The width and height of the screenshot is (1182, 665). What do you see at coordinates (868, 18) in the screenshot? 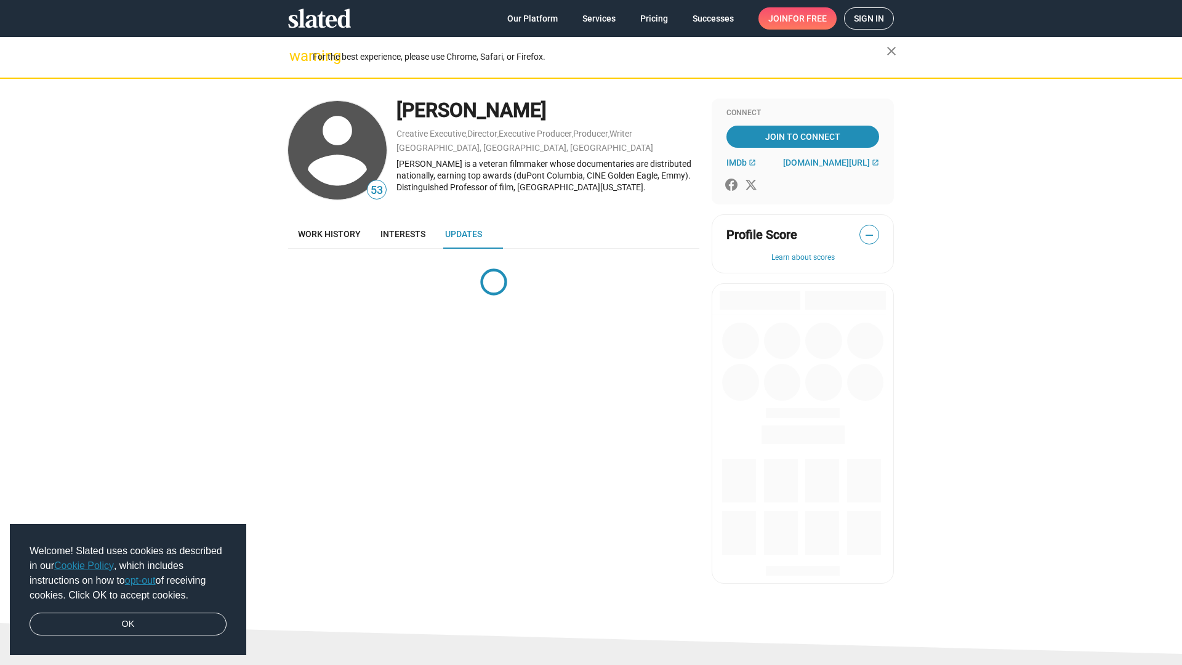
I see `span: Sign in` at bounding box center [868, 18].